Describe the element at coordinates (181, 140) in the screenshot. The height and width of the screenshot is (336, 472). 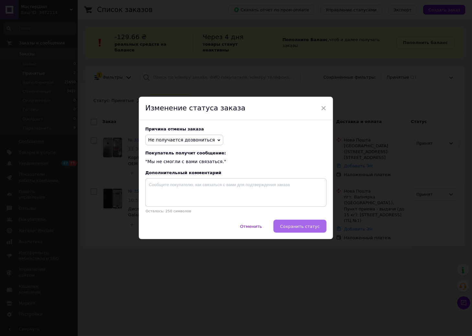
I see `span: Не получается дозвониться` at that location.